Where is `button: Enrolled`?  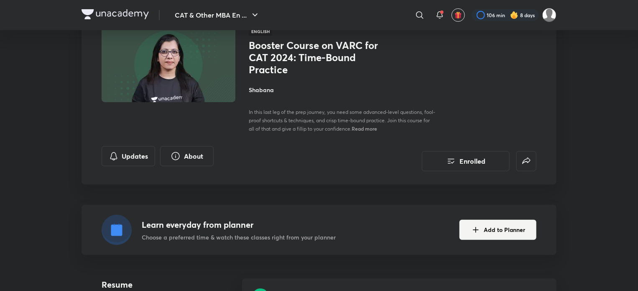 button: Enrolled is located at coordinates (466, 161).